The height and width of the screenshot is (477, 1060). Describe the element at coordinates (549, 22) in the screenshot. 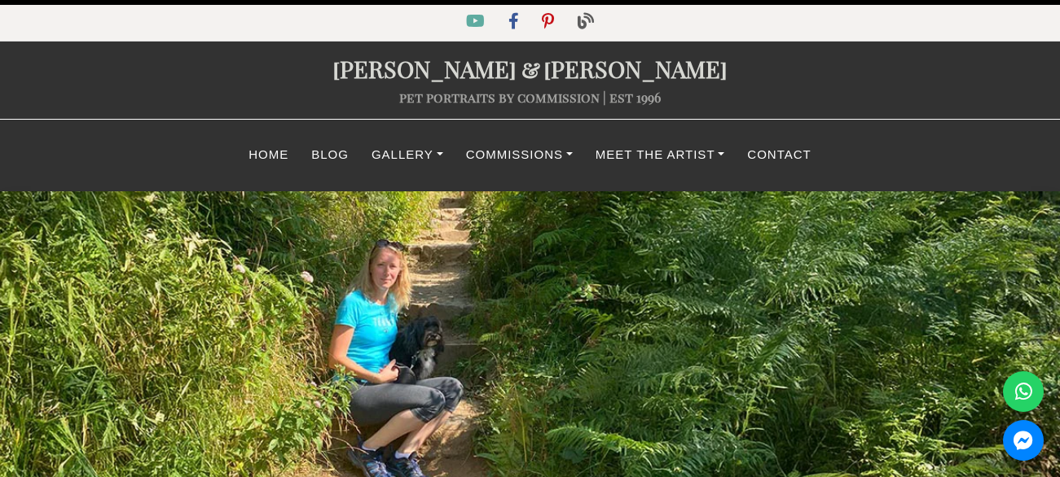

I see `a: Pinterest` at that location.